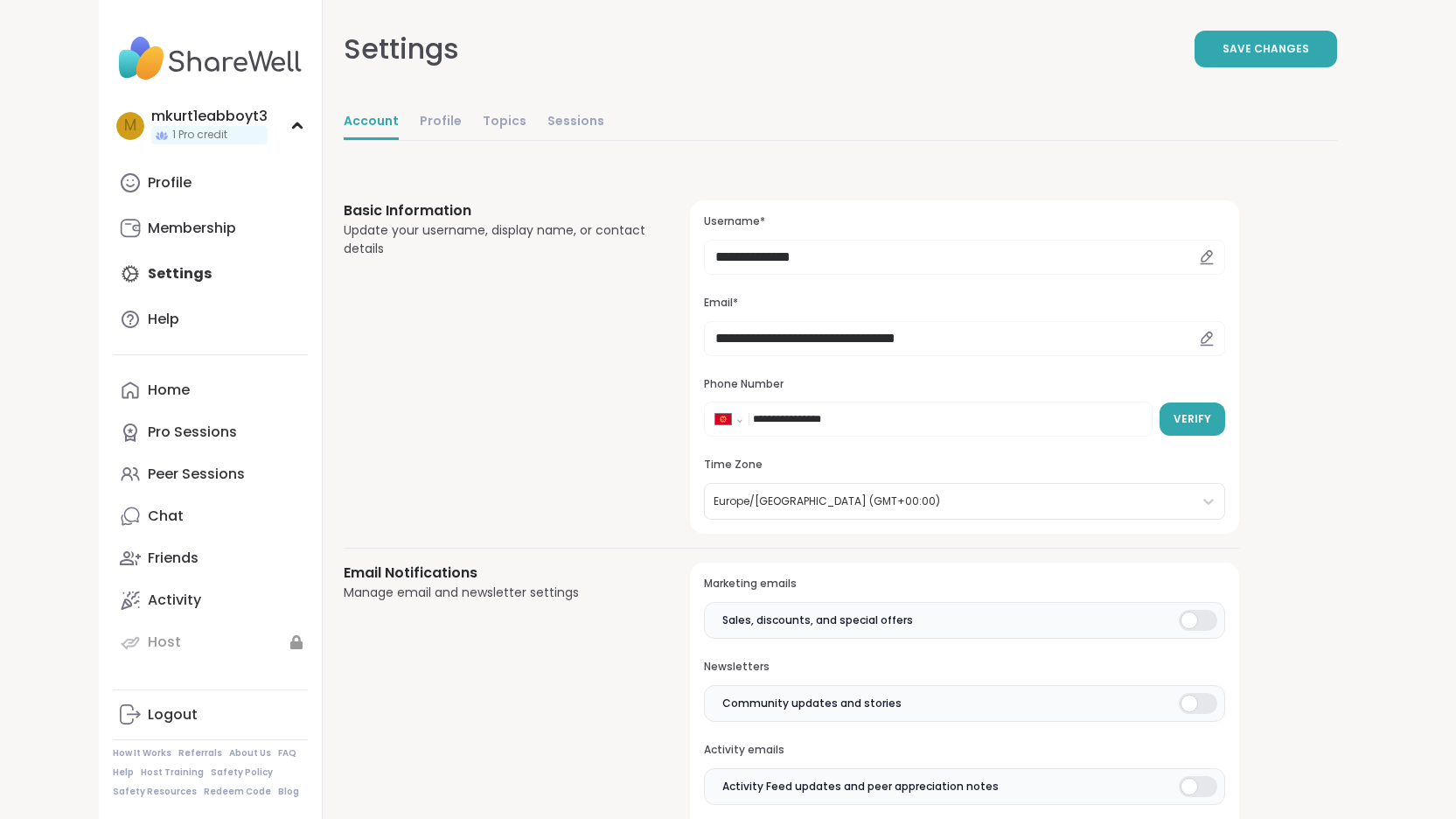 Image resolution: width=1456 pixels, height=819 pixels. Describe the element at coordinates (209, 116) in the screenshot. I see `div: mkurt1eabboyt3` at that location.